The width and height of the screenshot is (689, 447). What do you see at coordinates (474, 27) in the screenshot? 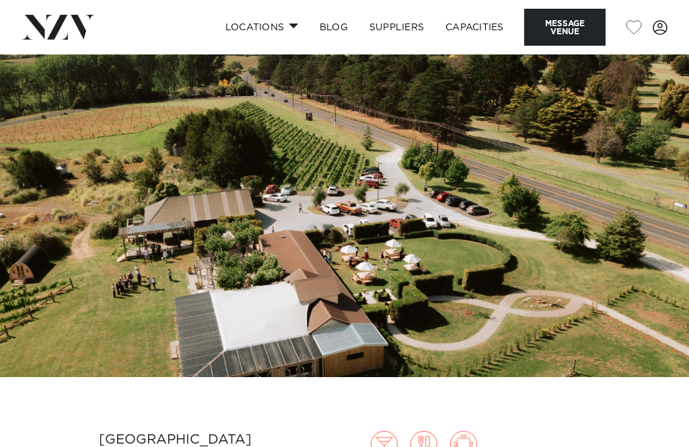
I see `a: Capacities` at bounding box center [474, 27].